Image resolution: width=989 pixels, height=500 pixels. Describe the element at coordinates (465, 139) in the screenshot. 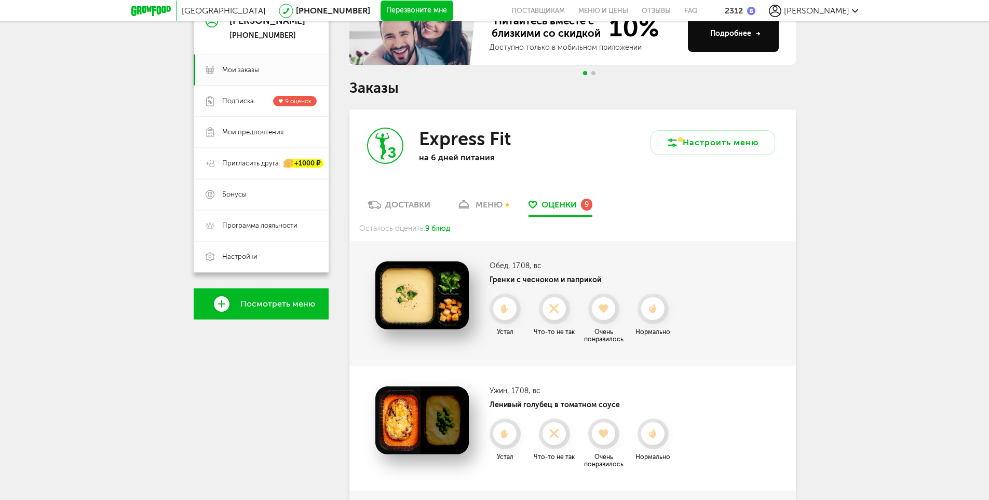

I see `h3: Express Fit` at that location.